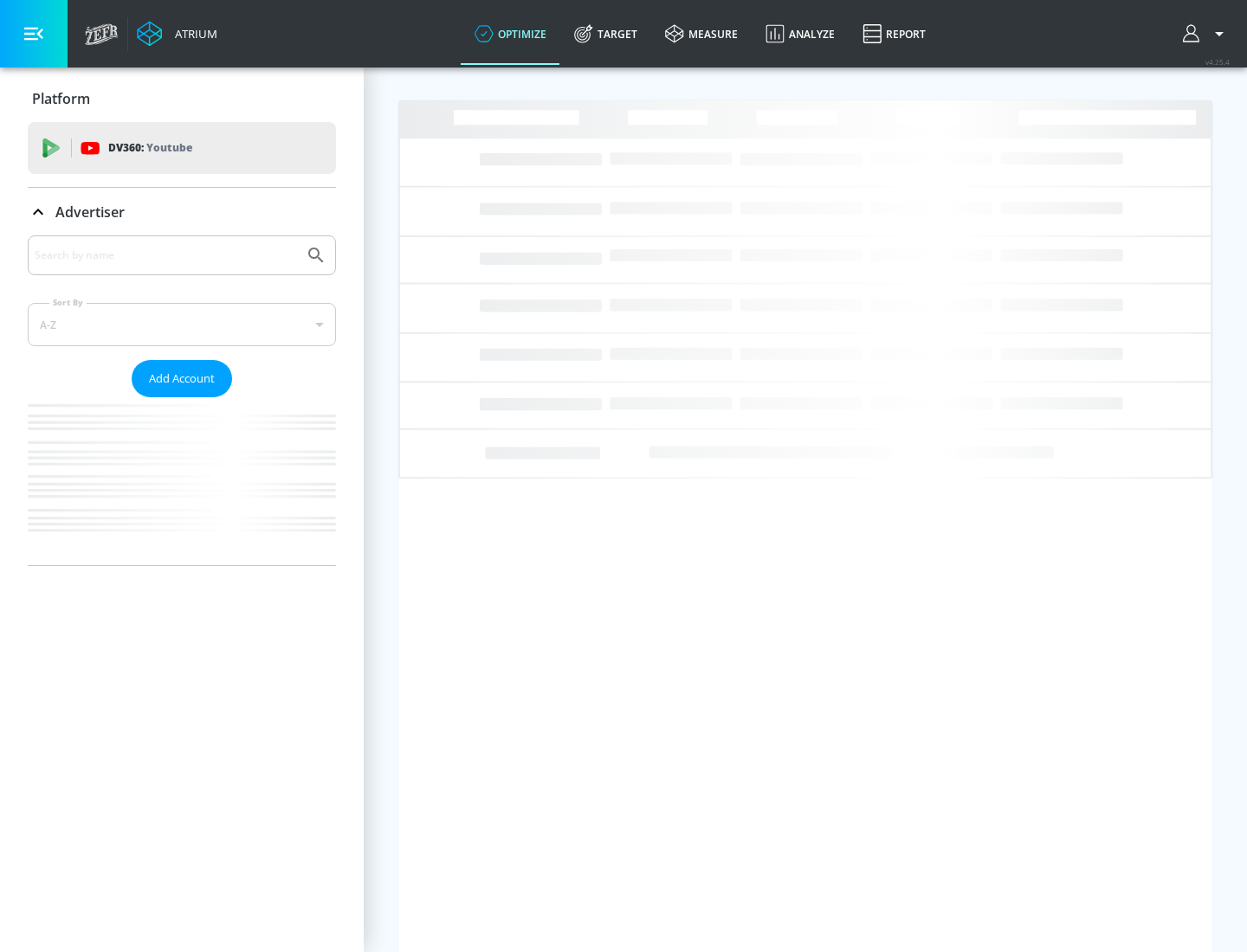 This screenshot has height=952, width=1247. I want to click on a: Target, so click(605, 34).